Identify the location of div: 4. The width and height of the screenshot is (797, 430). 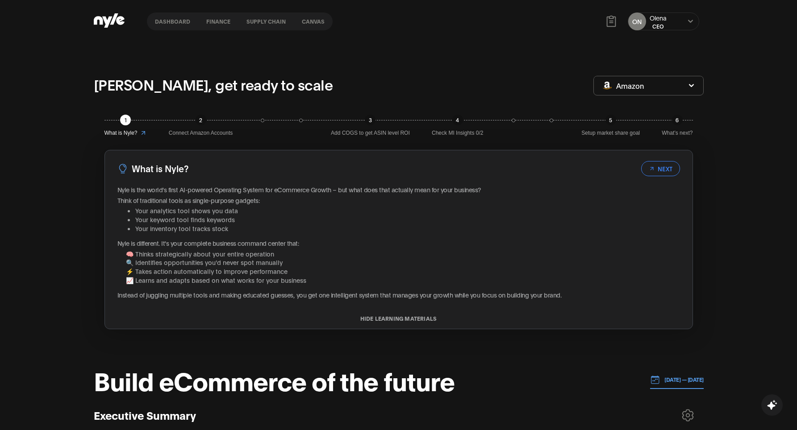
(457, 120).